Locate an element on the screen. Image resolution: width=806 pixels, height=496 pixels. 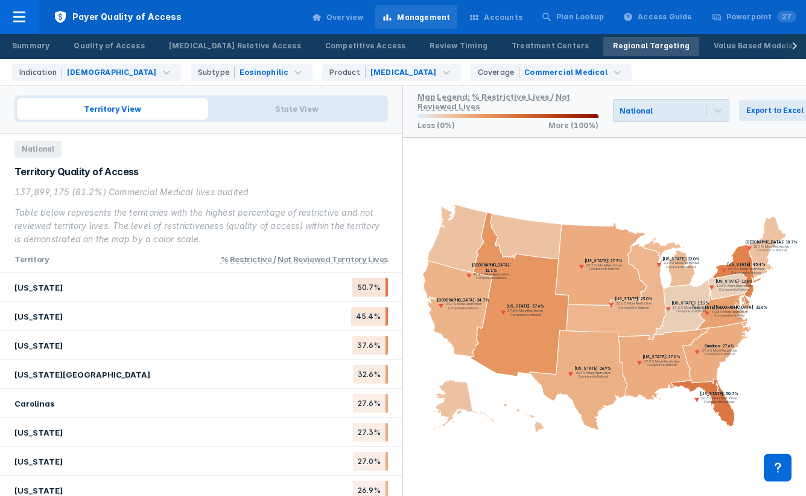
text: 26.9% More Restrictive is located at coordinates (593, 372).